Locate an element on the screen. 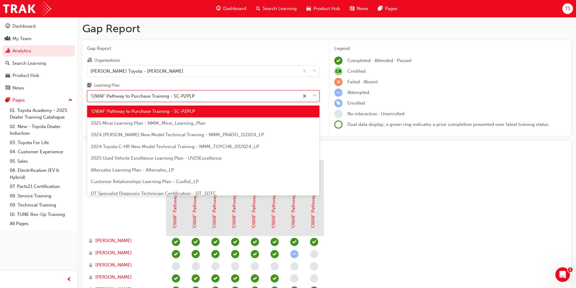 The image size is (576, 288). a: search-iconSearch Learning is located at coordinates (276, 9).